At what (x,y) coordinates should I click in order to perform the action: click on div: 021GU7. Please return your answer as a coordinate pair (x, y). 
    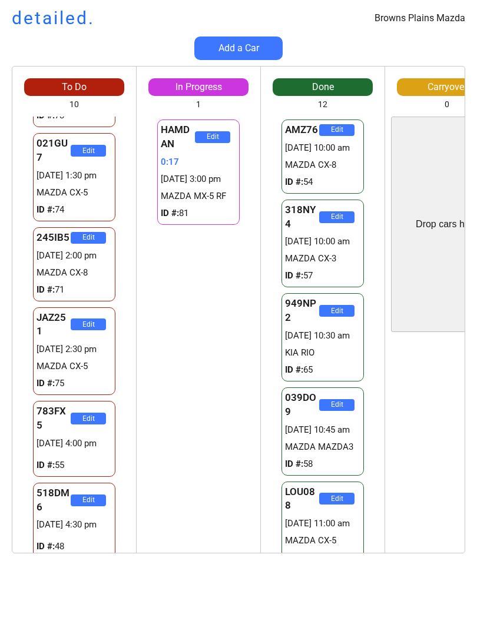
    Looking at the image, I should click on (54, 151).